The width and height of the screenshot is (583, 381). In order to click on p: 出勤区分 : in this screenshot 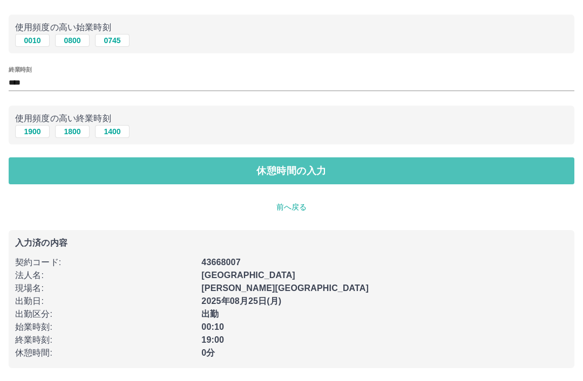, I will do `click(105, 315)`.